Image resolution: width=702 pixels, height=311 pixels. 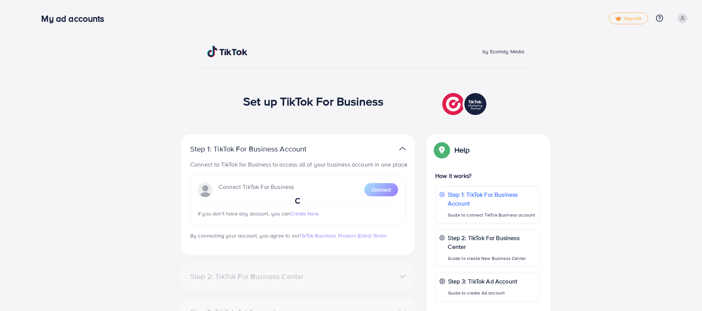 What do you see at coordinates (492, 259) in the screenshot?
I see `p: Guide to create New Business Center` at bounding box center [492, 259].